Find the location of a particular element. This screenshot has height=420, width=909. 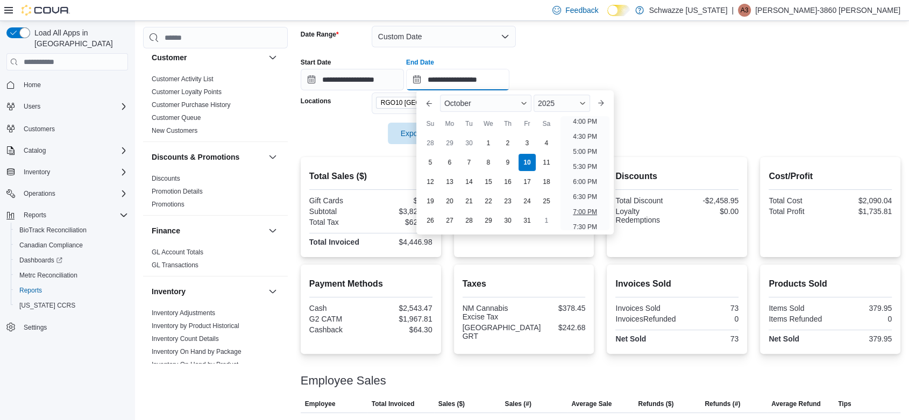

strong: Net Sold is located at coordinates (784, 339).